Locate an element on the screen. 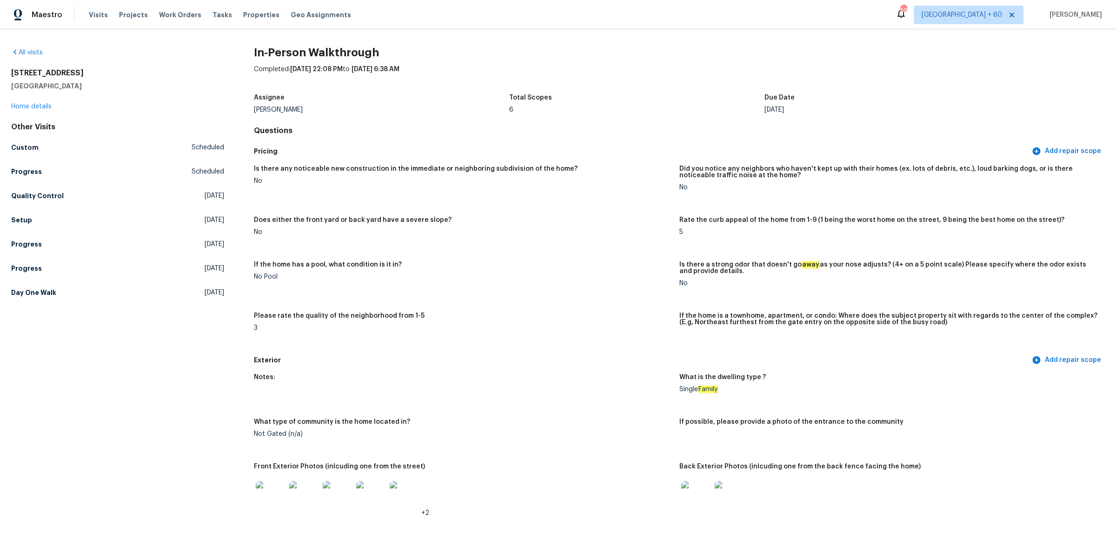 The width and height of the screenshot is (1116, 534). h5: What type of community is the home located in? is located at coordinates (332, 422).